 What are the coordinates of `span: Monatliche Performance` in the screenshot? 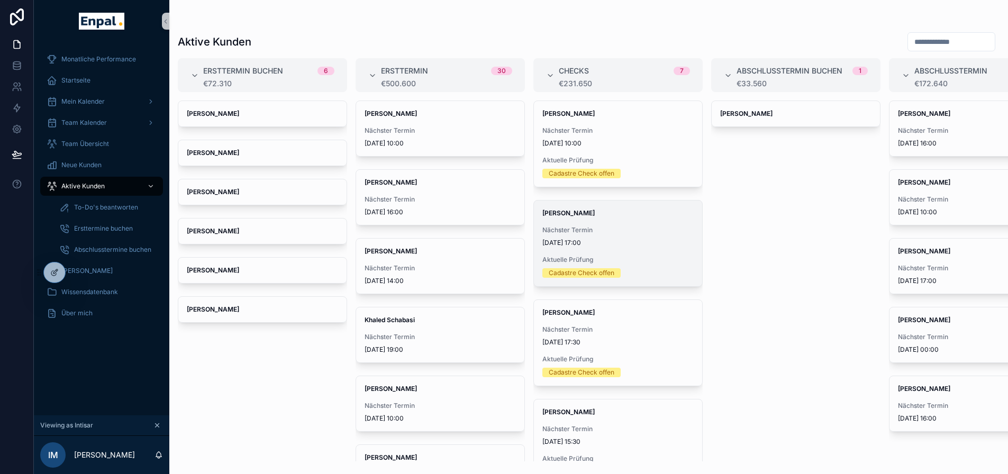 It's located at (98, 59).